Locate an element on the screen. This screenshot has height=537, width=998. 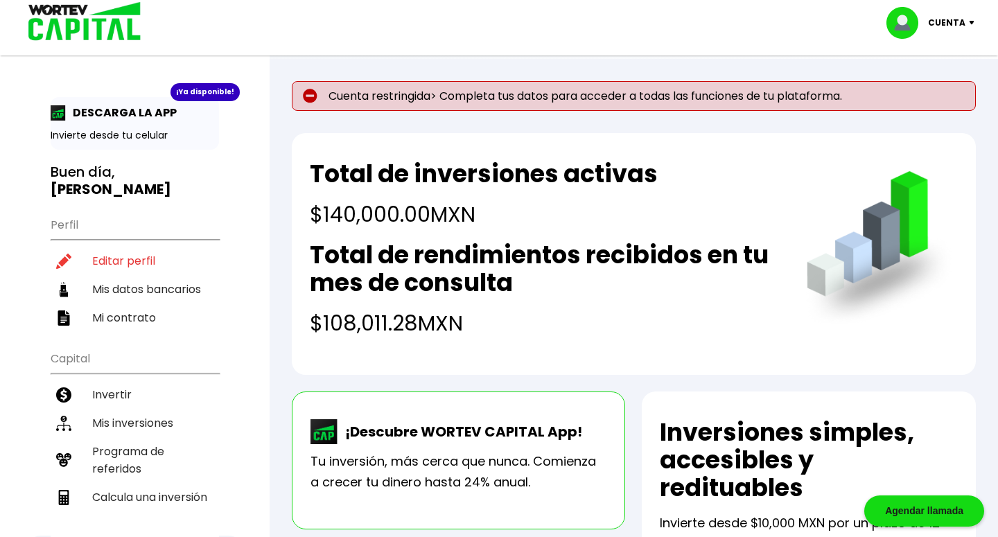
h2: Total de rendimientos recibidos en tu mes de consulta is located at coordinates (544, 269).